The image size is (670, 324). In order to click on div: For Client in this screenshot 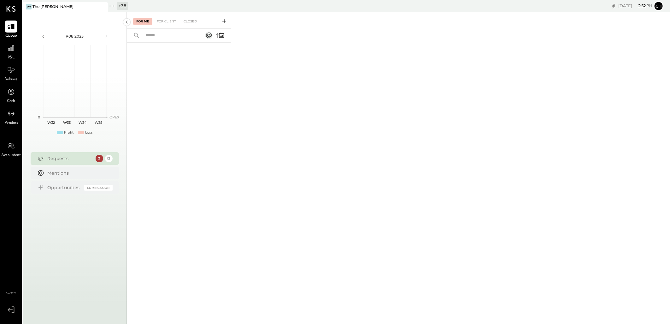, I will do `click(166, 21)`.